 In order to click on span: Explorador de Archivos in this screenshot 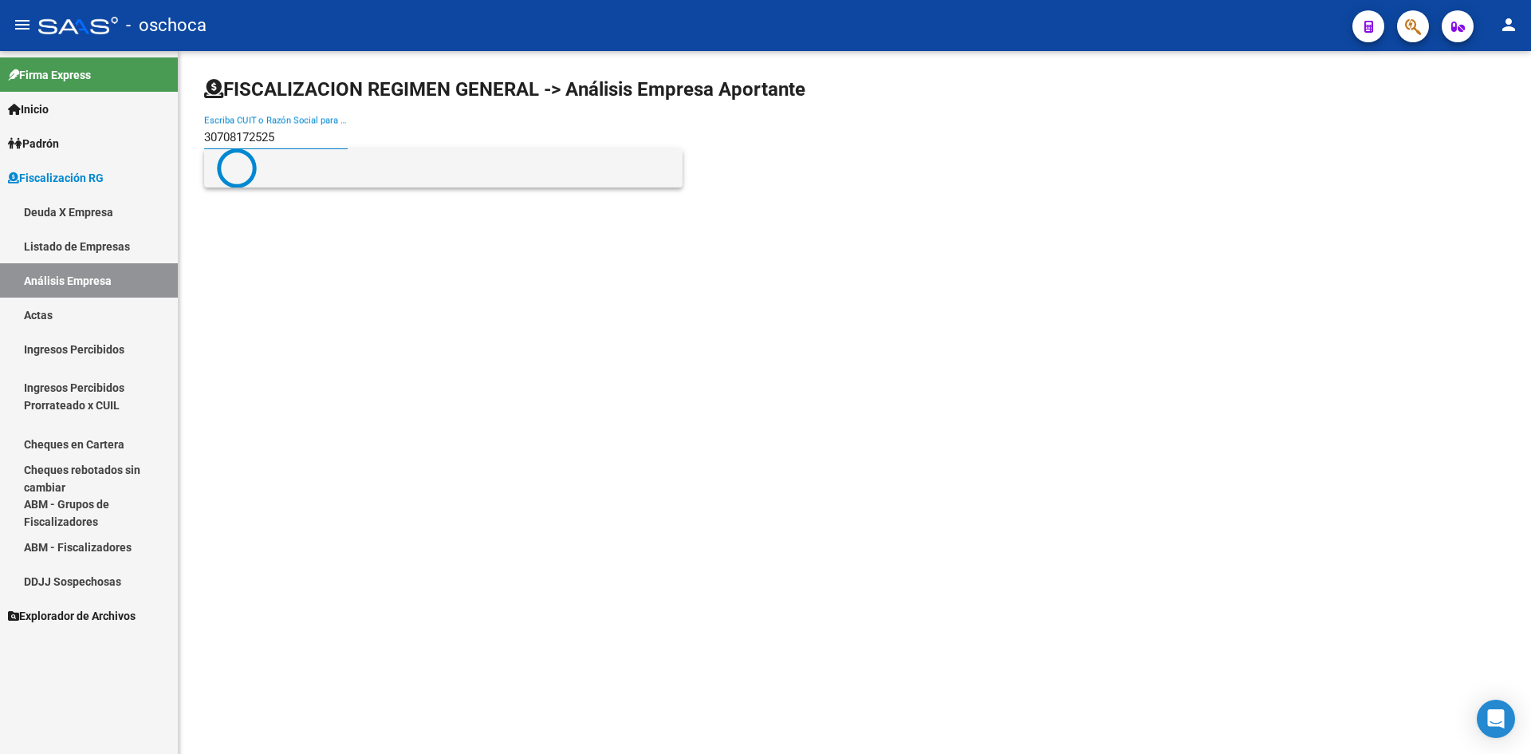, I will do `click(72, 616)`.